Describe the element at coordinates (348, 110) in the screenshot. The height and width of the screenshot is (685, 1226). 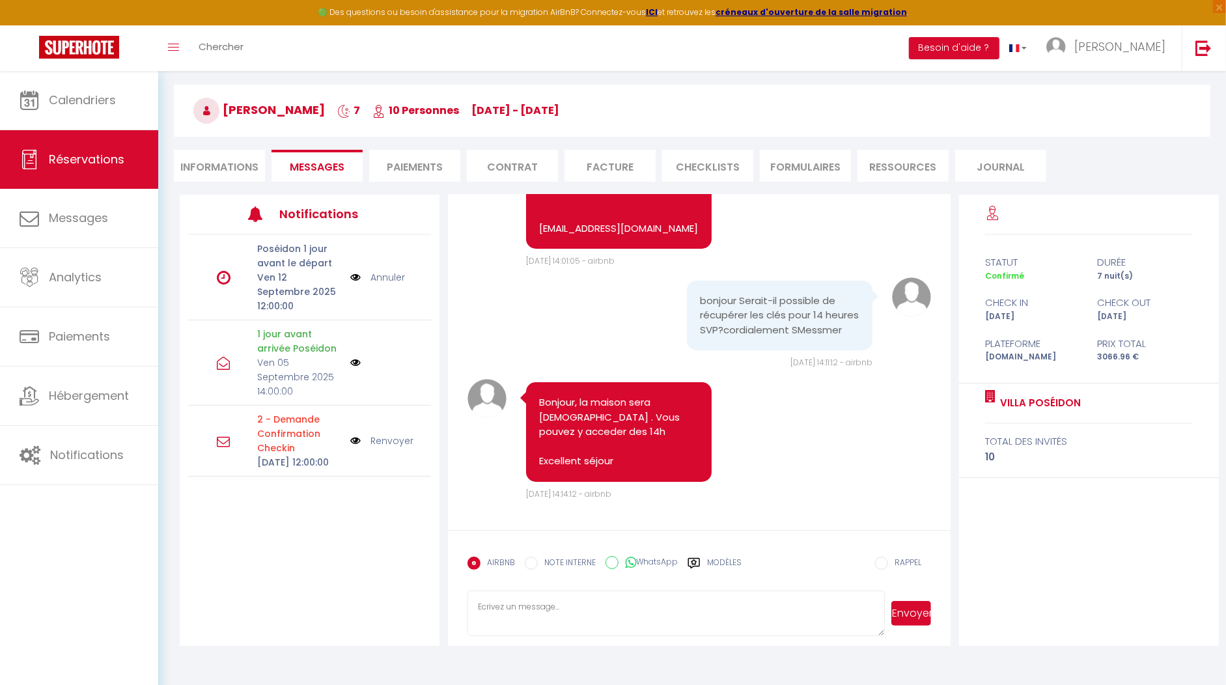
I see `span: 7` at that location.